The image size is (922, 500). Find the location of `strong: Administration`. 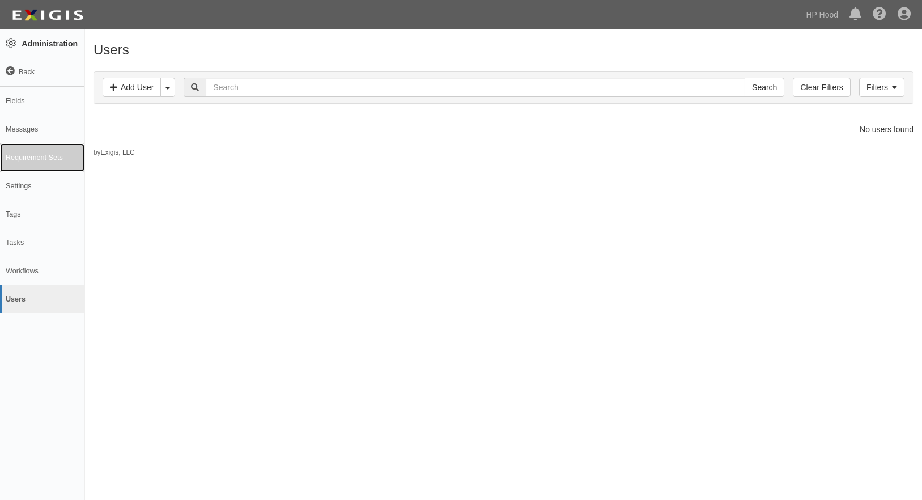

strong: Administration is located at coordinates (49, 44).